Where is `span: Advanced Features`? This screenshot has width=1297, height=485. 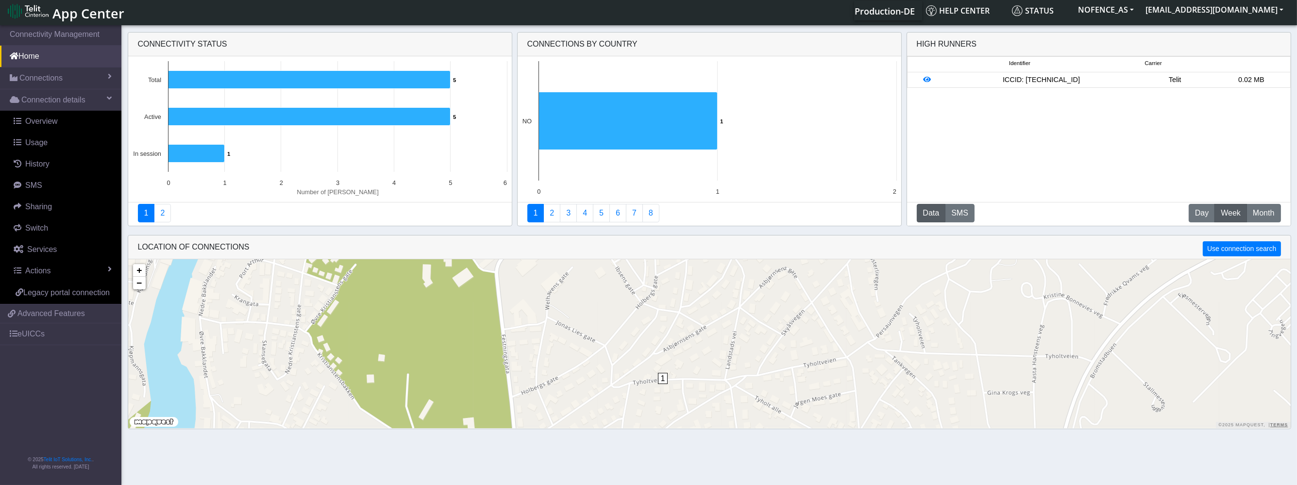
span: Advanced Features is located at coordinates (51, 314).